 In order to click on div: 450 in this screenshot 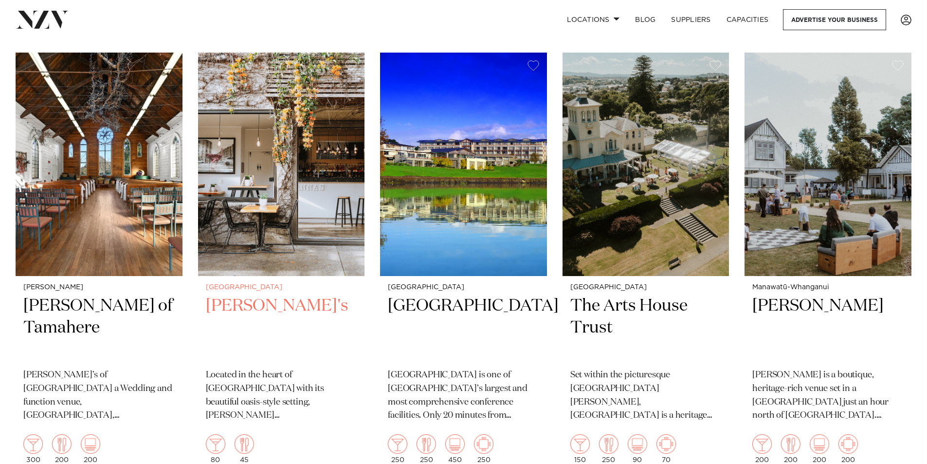, I will do `click(455, 449)`.